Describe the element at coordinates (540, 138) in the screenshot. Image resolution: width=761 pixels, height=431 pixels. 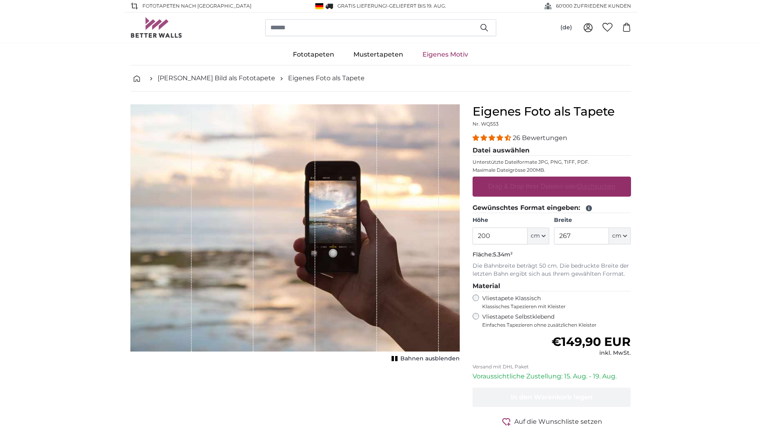
I see `span: 26 Bewertungen` at that location.